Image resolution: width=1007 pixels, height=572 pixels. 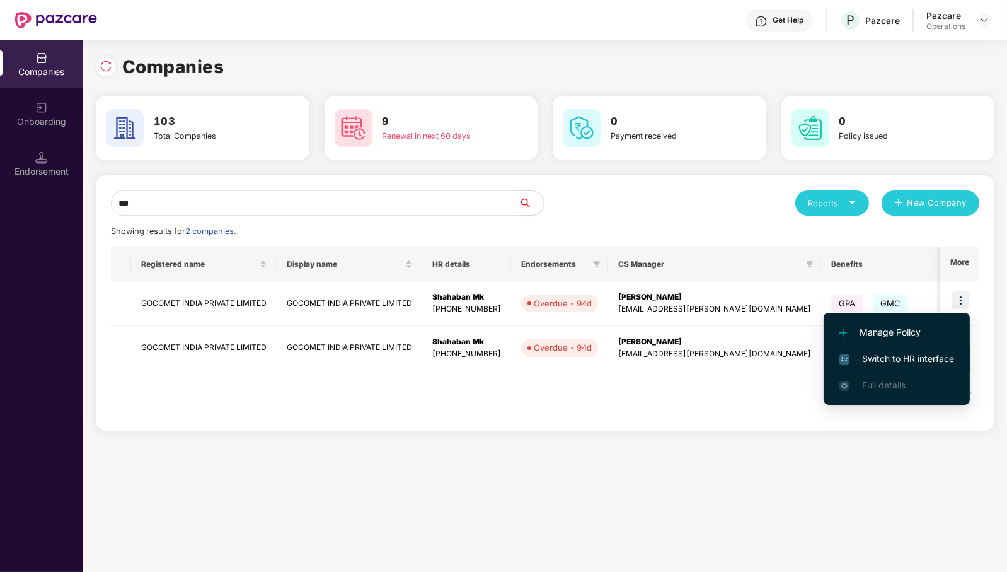 What do you see at coordinates (42, 108) in the screenshot?
I see `img: svg+xml;base64,PHN2ZyB3aWR0aD0iMjAiIGhlaWdodD0iMjAiIHZpZXdCb3g9IjAgMCAyMCAyMCIgZmlsbD0ibm9uZSIgeG...` at bounding box center [42, 108].